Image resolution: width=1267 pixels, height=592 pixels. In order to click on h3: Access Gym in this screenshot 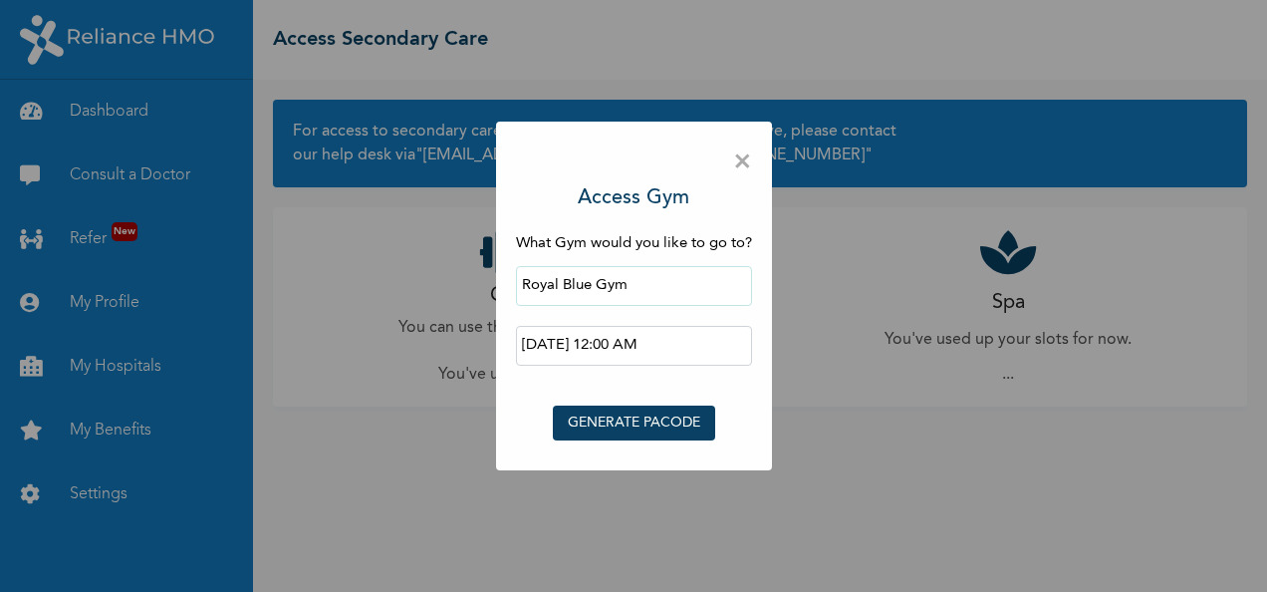, I will do `click(634, 198)`.